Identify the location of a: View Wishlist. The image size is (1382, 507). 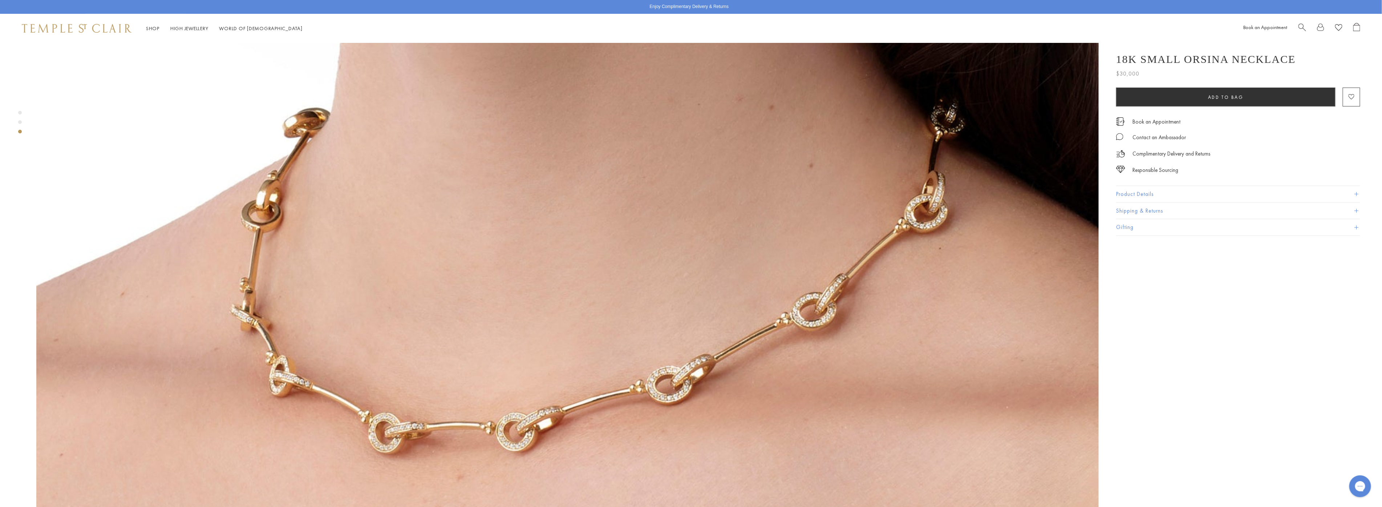
(1339, 28).